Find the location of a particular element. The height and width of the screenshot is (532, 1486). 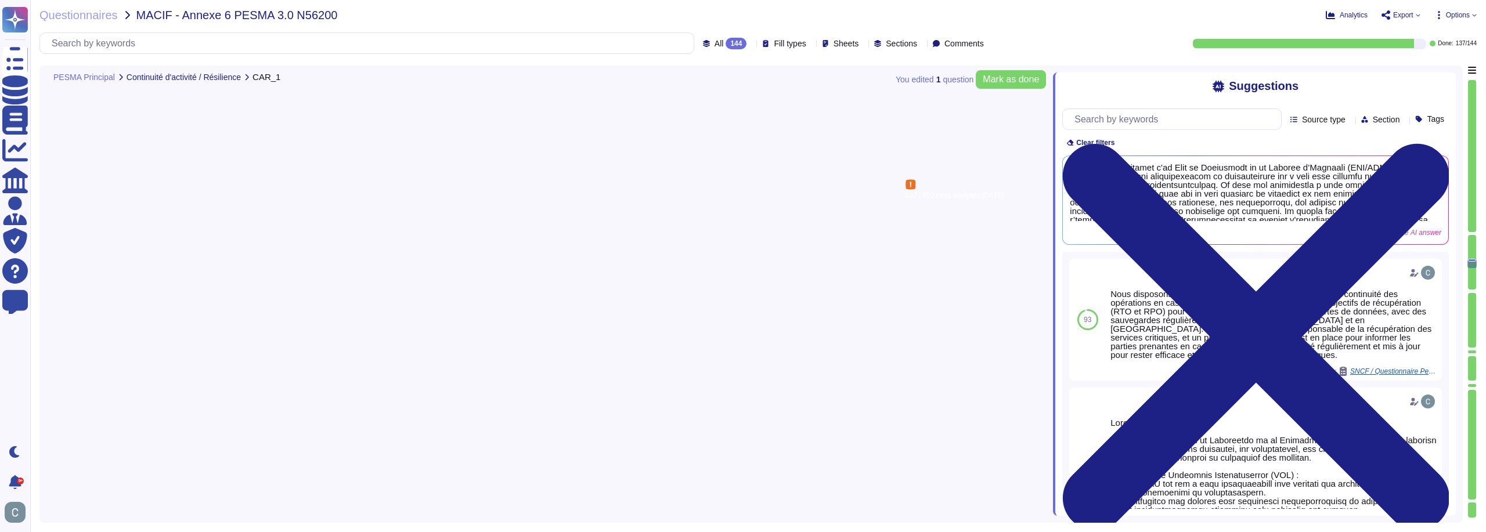

span: CAR_1 is located at coordinates (266, 77).